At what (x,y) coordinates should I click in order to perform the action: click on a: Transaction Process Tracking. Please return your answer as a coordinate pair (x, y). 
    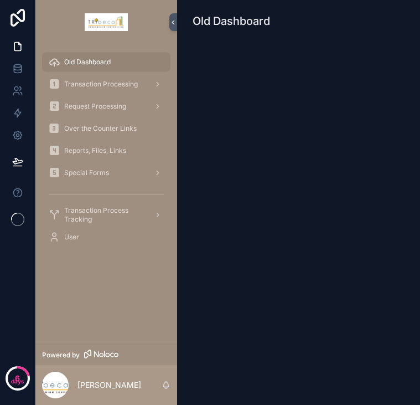
    Looking at the image, I should click on (106, 215).